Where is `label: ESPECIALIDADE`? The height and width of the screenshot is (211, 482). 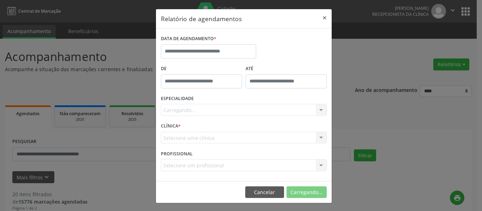 label: ESPECIALIDADE is located at coordinates (177, 99).